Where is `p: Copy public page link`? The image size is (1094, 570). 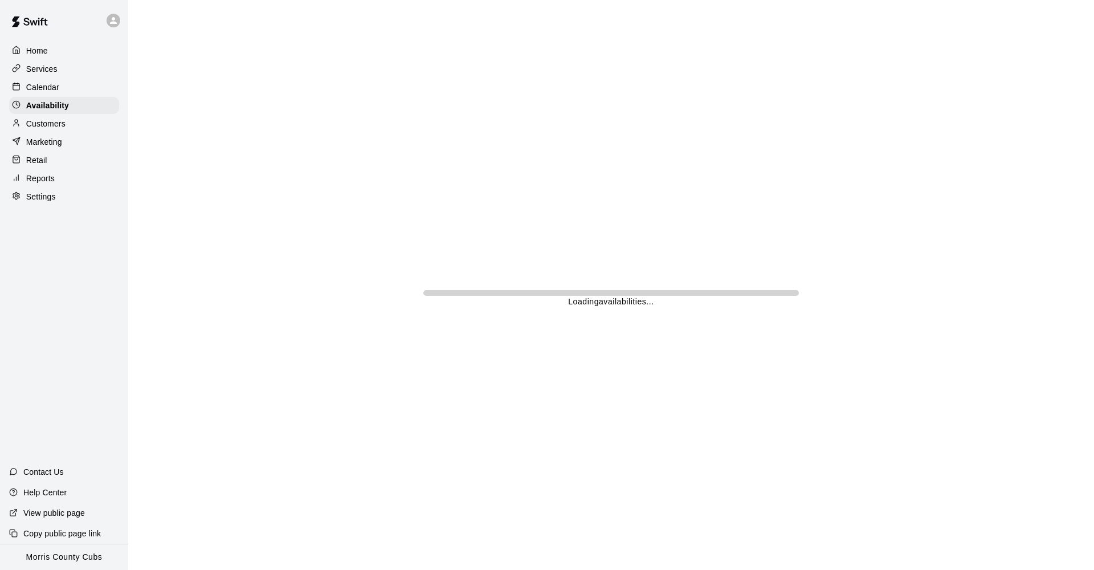
p: Copy public page link is located at coordinates (62, 533).